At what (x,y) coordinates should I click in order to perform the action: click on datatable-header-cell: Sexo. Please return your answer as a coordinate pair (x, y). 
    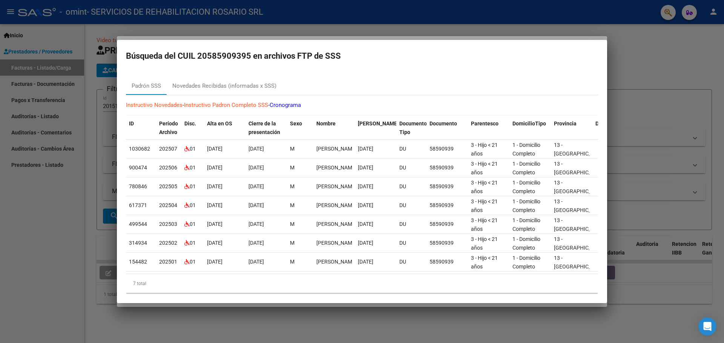
    Looking at the image, I should click on (300, 128).